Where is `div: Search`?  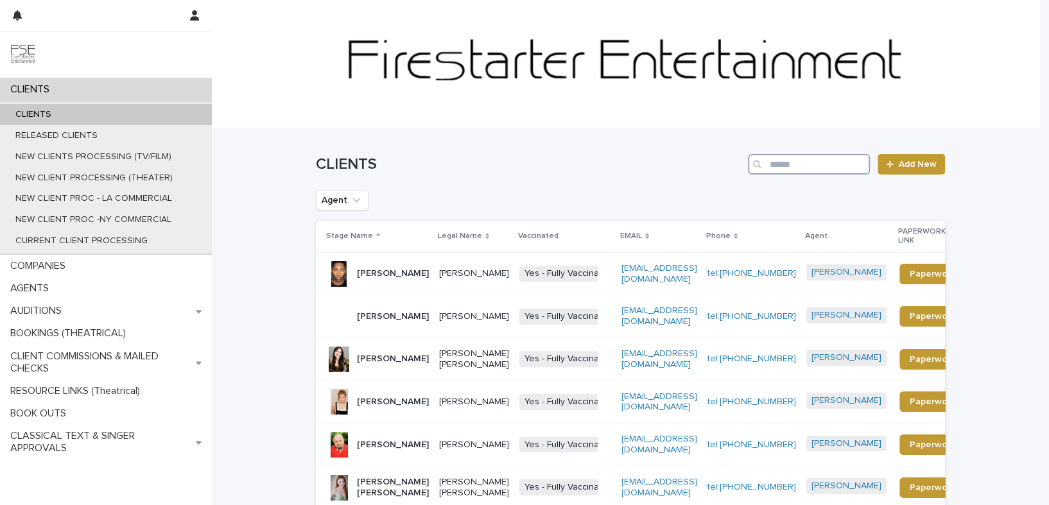
div: Search is located at coordinates (809, 164).